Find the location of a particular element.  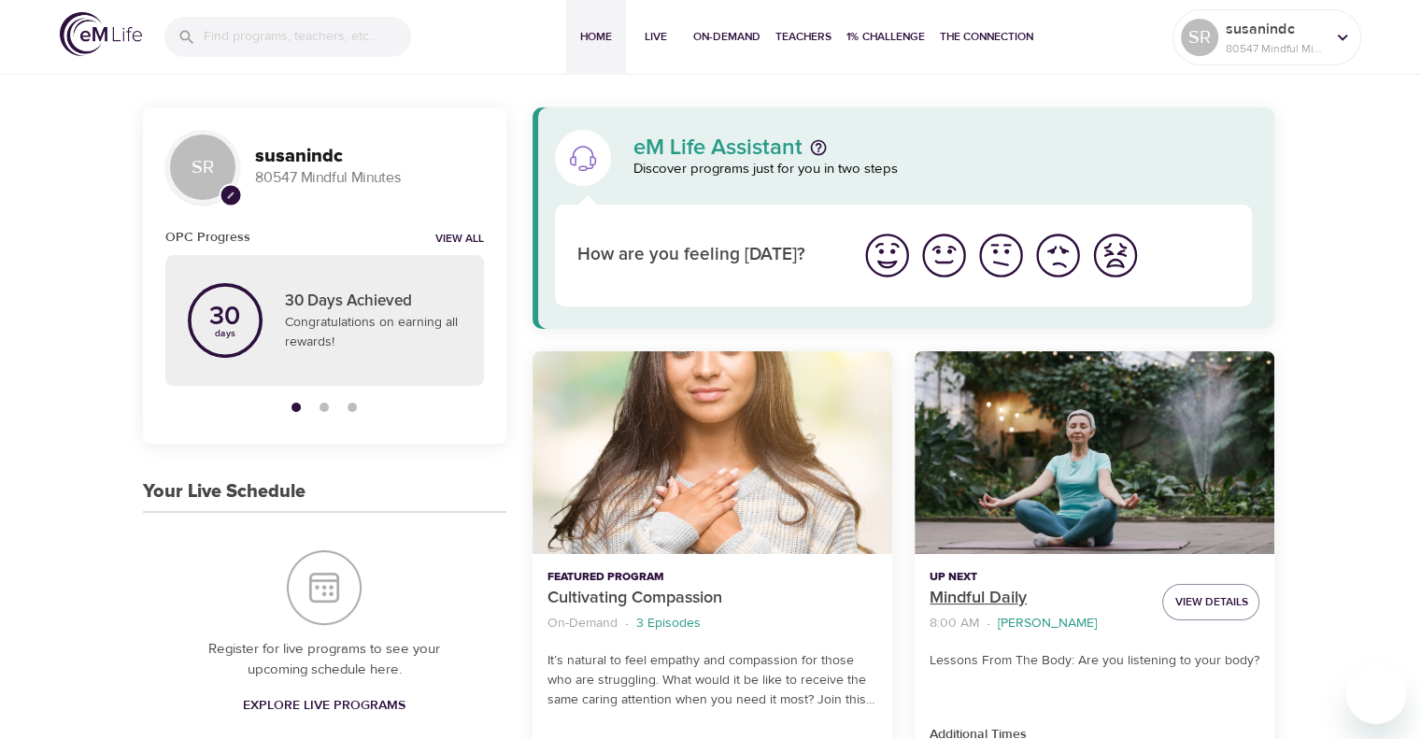

img: worst is located at coordinates (1114, 255).